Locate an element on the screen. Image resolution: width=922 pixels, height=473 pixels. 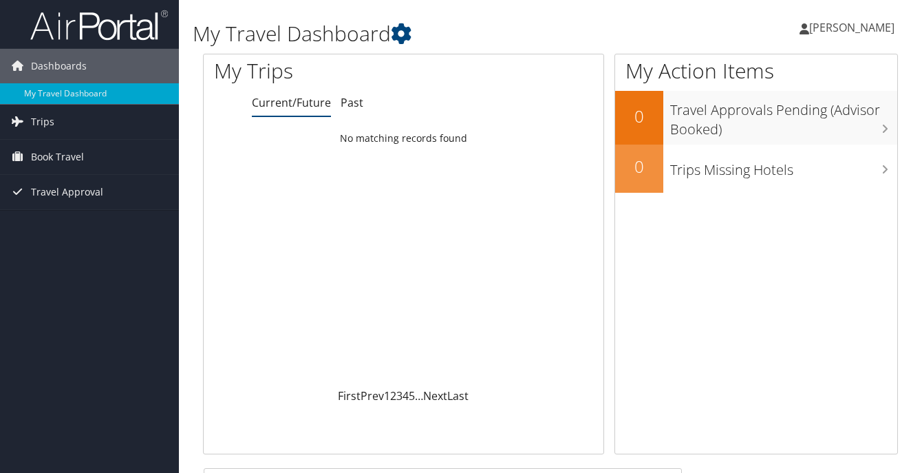
a: First is located at coordinates (349, 396).